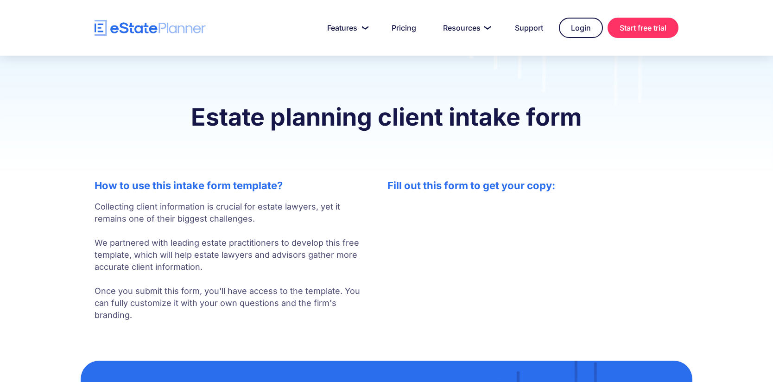 The image size is (773, 382). What do you see at coordinates (533, 185) in the screenshot?
I see `h2: Fill out this form to get your copy:` at bounding box center [533, 185].